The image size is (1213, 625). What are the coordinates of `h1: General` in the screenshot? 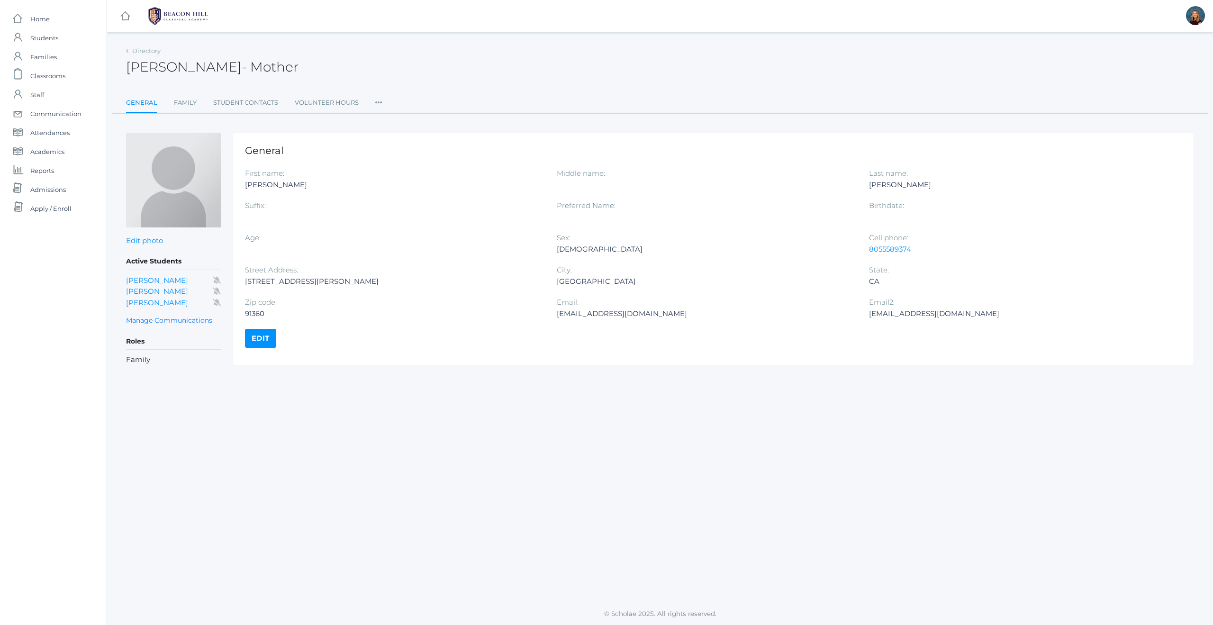 It's located at (713, 150).